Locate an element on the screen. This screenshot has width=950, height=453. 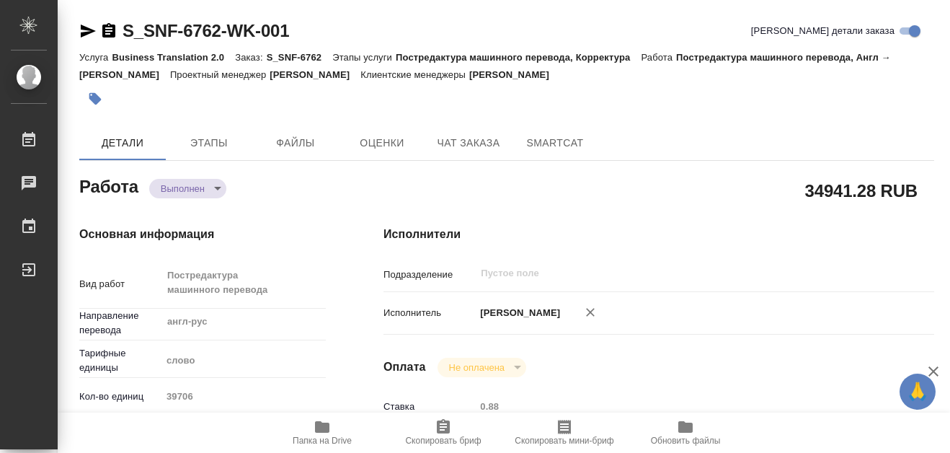
span: Папка на Drive is located at coordinates (322, 441).